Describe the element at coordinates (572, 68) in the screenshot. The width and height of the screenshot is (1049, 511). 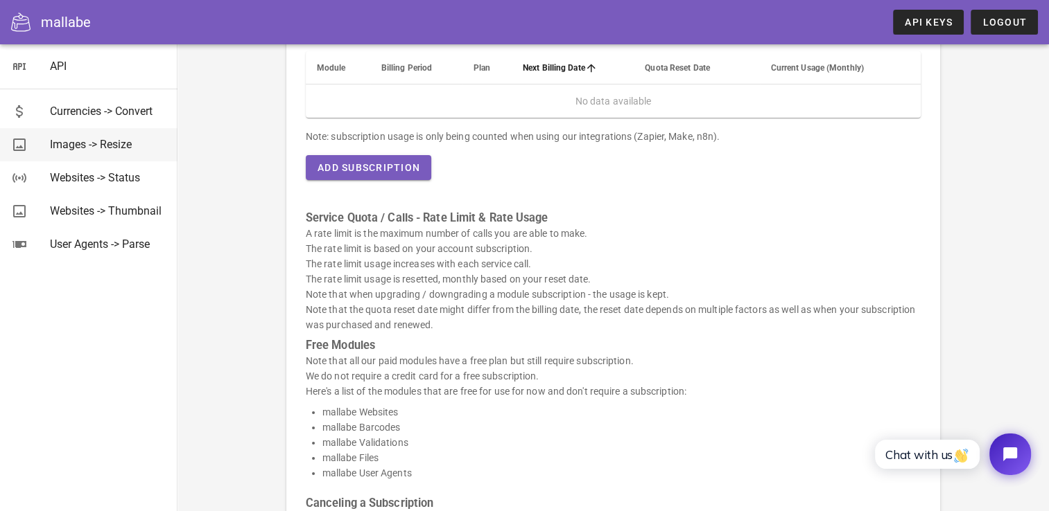
I see `th: Next Billing Date: Sorted ascending. Activate to sort descending.` at that location.